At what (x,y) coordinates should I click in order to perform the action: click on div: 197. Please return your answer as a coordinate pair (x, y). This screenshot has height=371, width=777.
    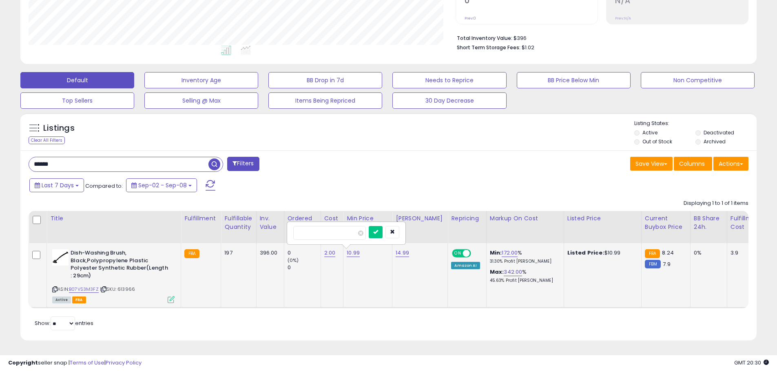
    Looking at the image, I should click on (237, 253).